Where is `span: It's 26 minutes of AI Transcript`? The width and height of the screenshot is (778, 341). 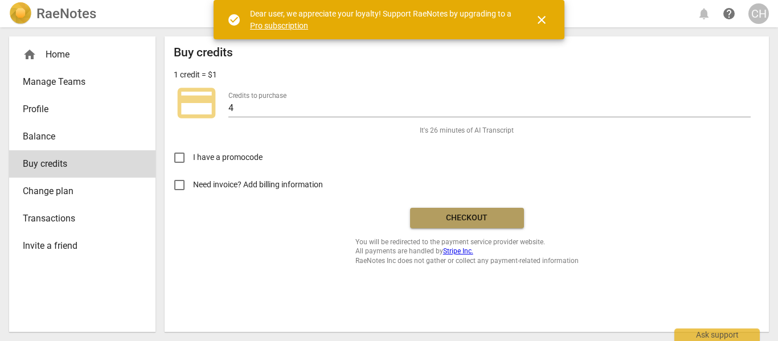
span: It's 26 minutes of AI Transcript is located at coordinates (467, 130).